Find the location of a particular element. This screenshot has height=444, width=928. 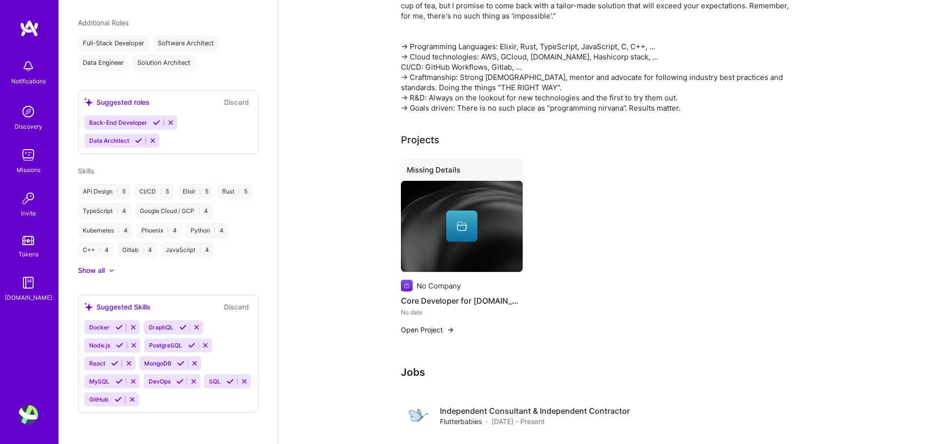

div: CI/CD 5 is located at coordinates (154, 191).